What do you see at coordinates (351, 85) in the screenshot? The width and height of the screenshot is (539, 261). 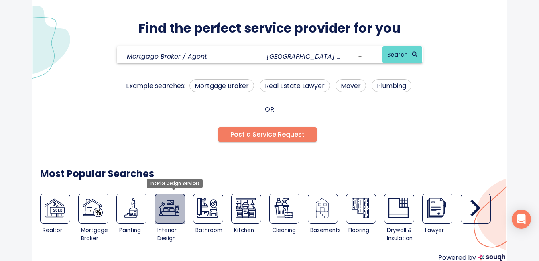 I see `a: Mover` at bounding box center [351, 85].